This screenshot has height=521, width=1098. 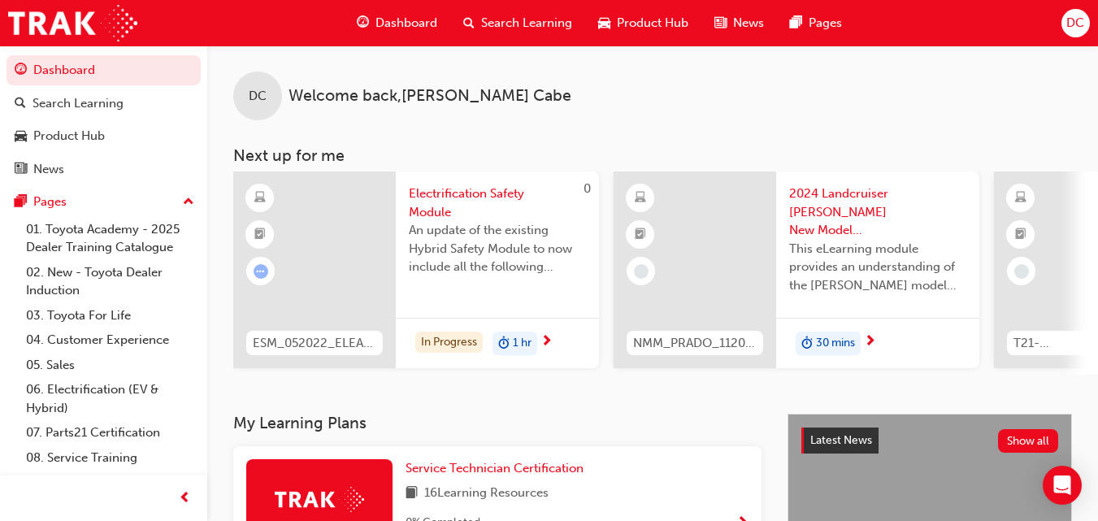 I want to click on span: book-icon, so click(x=411, y=493).